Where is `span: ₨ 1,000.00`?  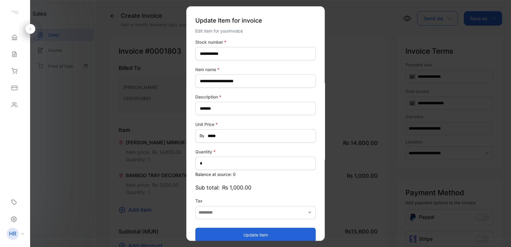
span: ₨ 1,000.00 is located at coordinates (237, 187).